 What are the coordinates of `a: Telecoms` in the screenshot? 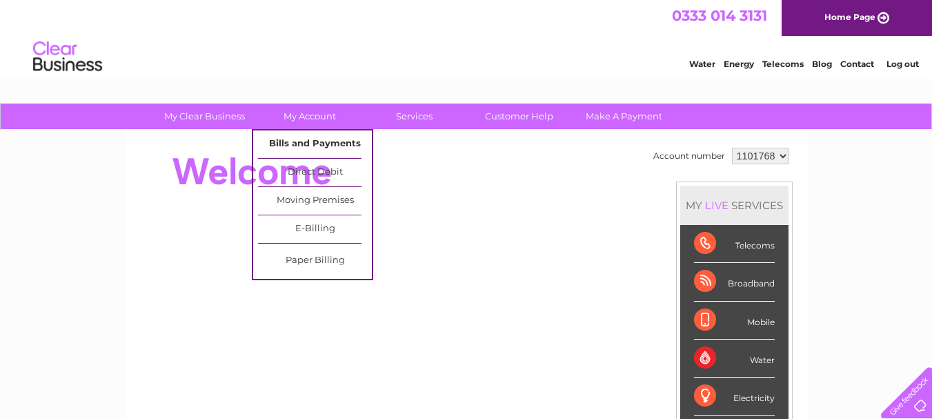 It's located at (783, 63).